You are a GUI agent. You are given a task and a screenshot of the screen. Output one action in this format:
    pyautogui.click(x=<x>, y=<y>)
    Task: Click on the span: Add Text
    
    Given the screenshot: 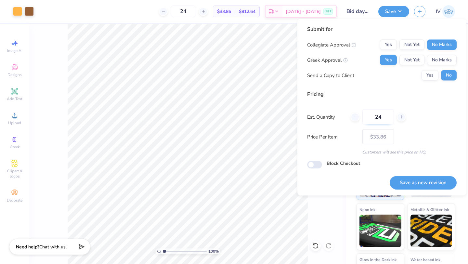 What is the action you would take?
    pyautogui.click(x=15, y=99)
    